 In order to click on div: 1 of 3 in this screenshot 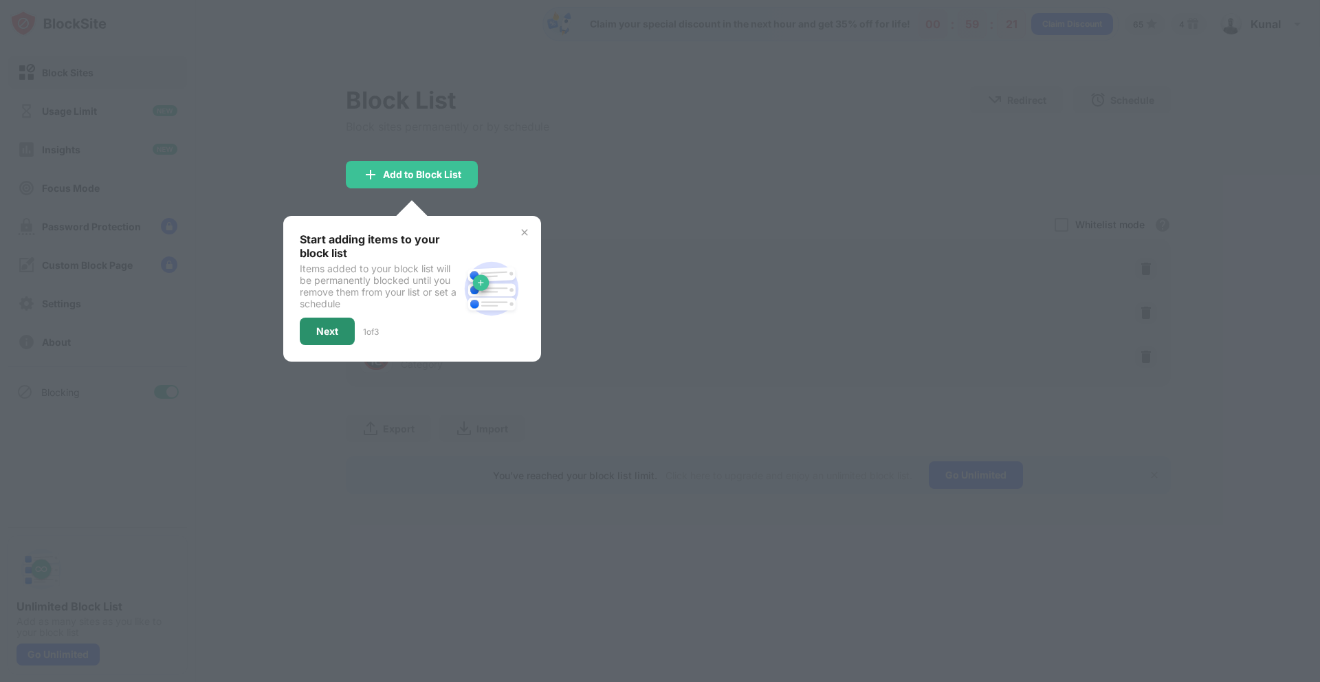, I will do `click(371, 331)`.